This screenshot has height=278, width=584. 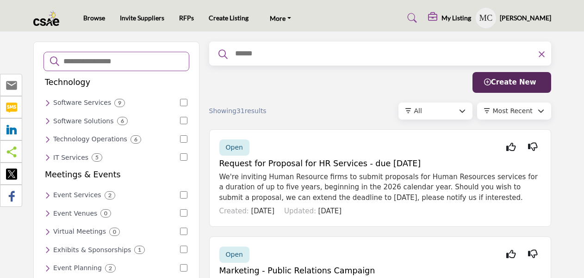 I want to click on a: Invite Suppliers, so click(x=142, y=18).